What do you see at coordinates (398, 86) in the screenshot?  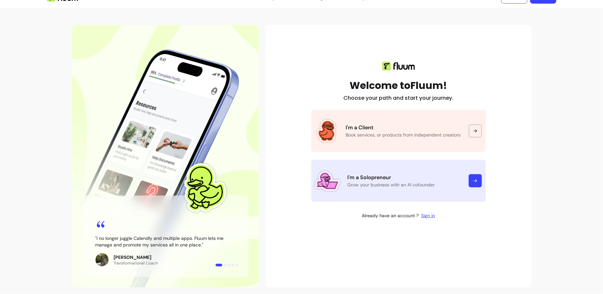 I see `h1: Welcome to Fluum!` at bounding box center [398, 86].